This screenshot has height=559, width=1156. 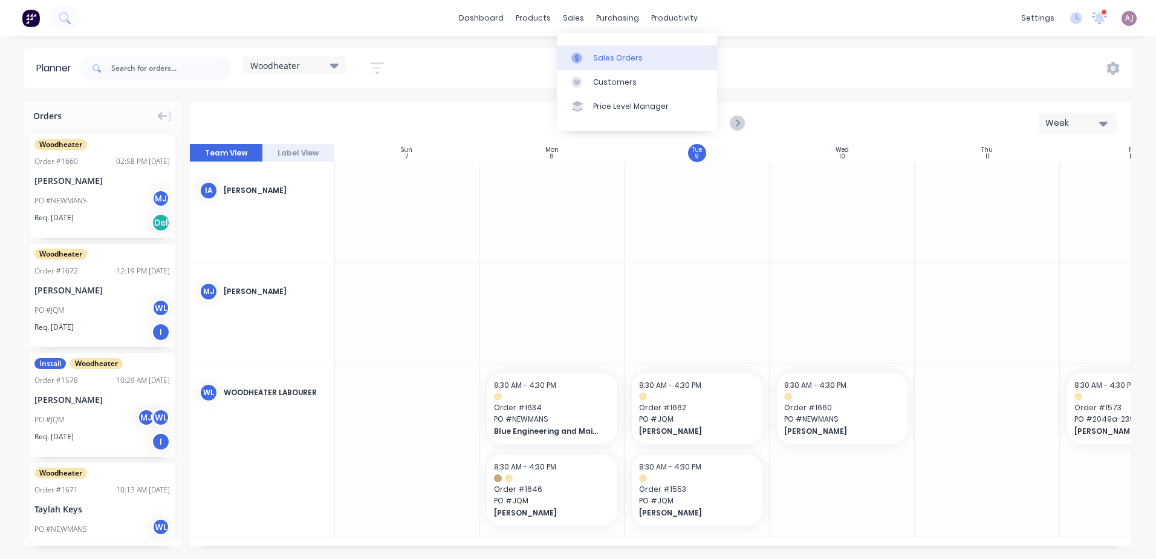 What do you see at coordinates (552, 150) in the screenshot?
I see `div: Mon` at bounding box center [552, 150].